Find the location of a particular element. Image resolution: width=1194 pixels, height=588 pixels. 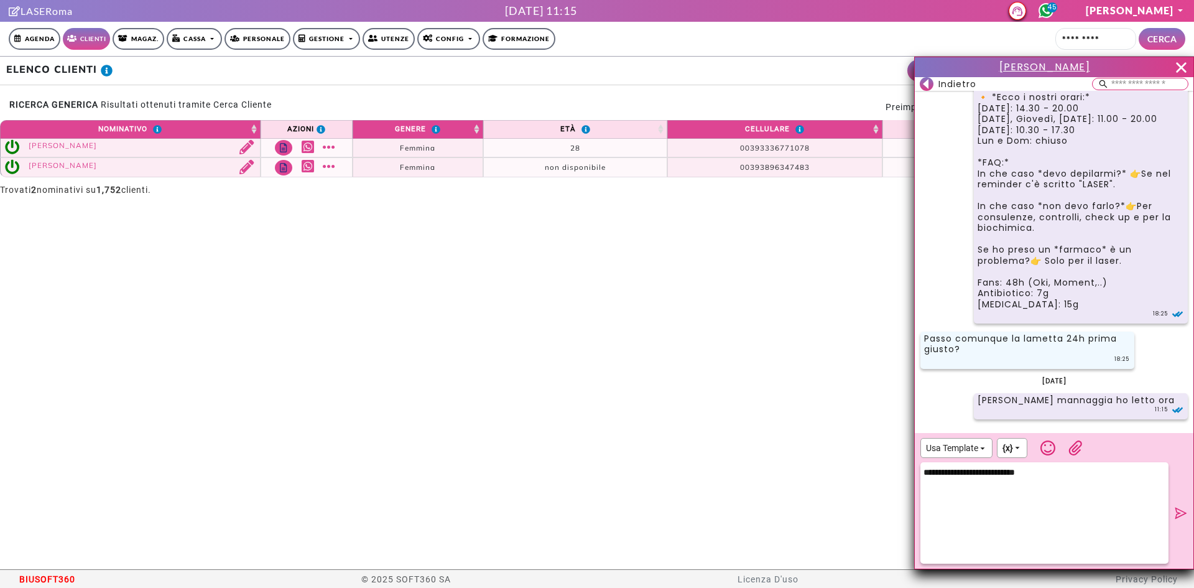

a: LASERoma is located at coordinates (40, 11).